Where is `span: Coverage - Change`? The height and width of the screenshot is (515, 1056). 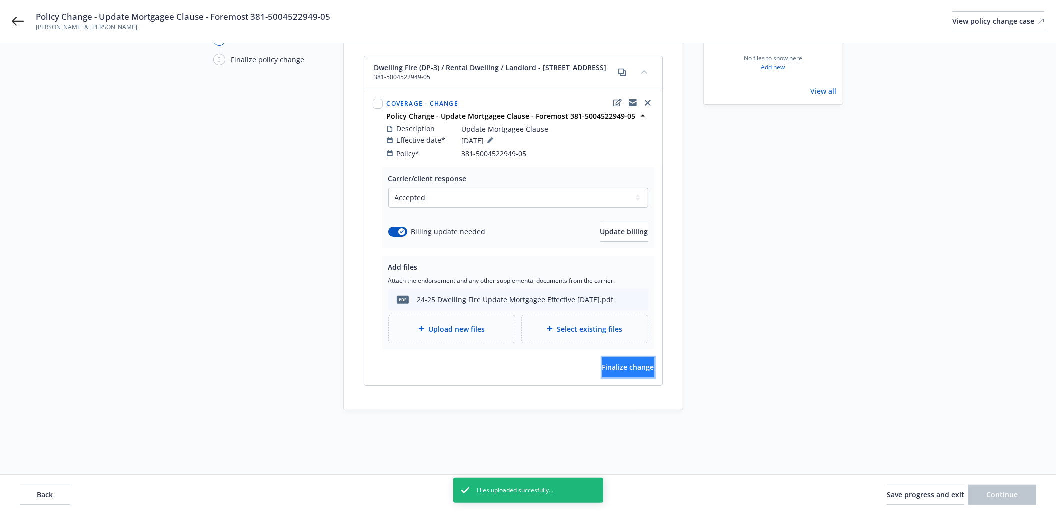 span: Coverage - Change is located at coordinates (422, 103).